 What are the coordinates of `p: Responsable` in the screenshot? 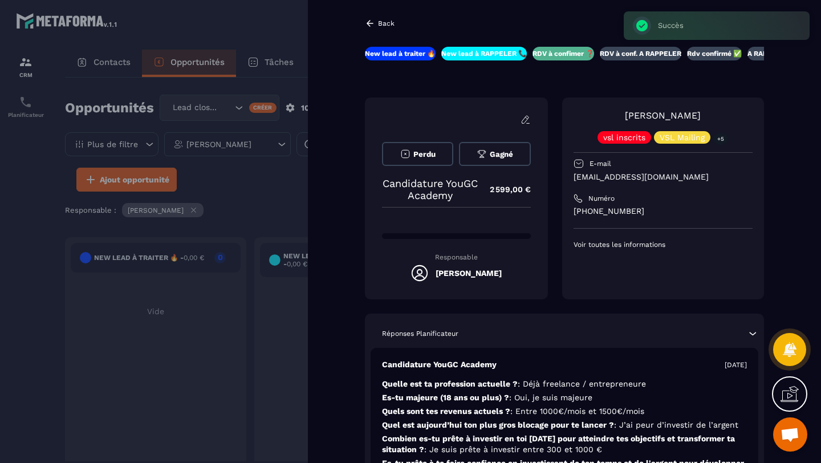 It's located at (456, 257).